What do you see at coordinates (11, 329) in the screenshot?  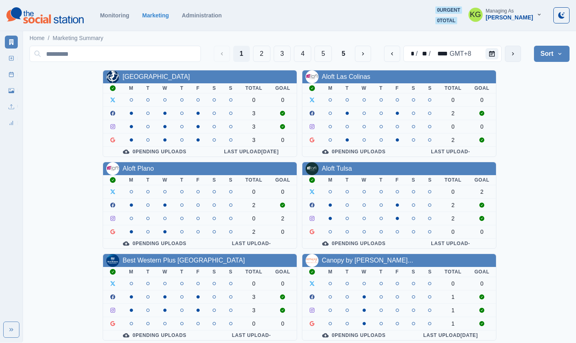 I see `button: Expand` at bounding box center [11, 329].